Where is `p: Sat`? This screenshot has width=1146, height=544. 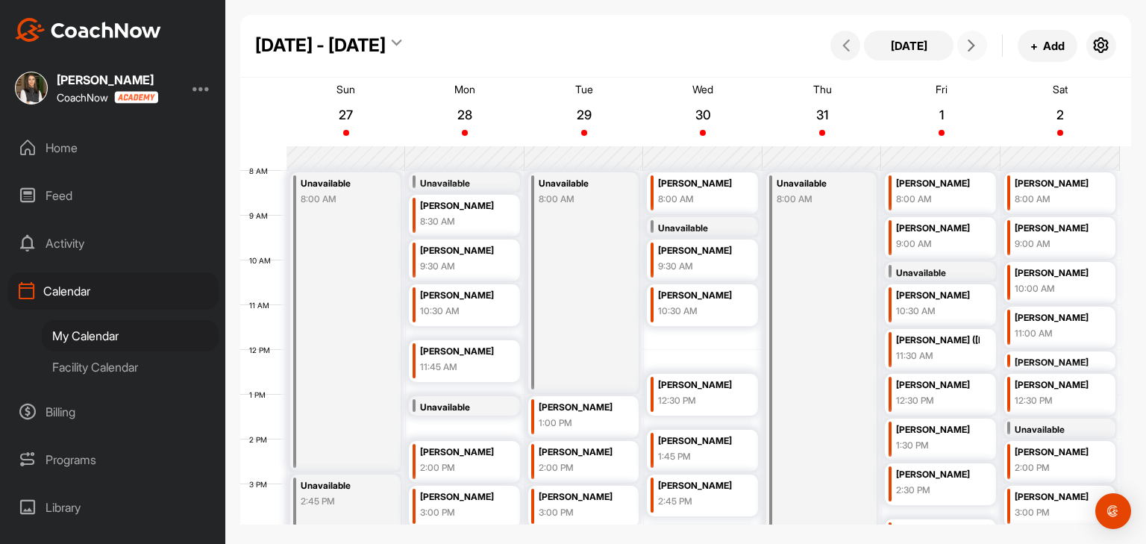
p: Sat is located at coordinates (1060, 89).